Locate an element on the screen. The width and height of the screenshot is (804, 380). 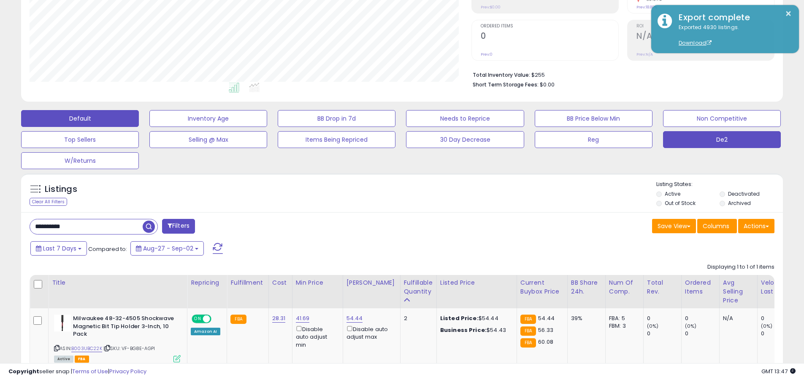
button: Reg is located at coordinates (594, 140).